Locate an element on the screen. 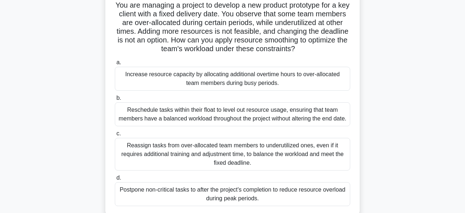 This screenshot has height=213, width=465. div: Increase resource capacity by allocating additional overtime hours to over-allocated team members... is located at coordinates (232, 79).